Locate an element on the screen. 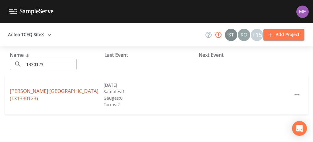 This screenshot has height=142, width=313. div: Samples: 1 is located at coordinates (150, 91).